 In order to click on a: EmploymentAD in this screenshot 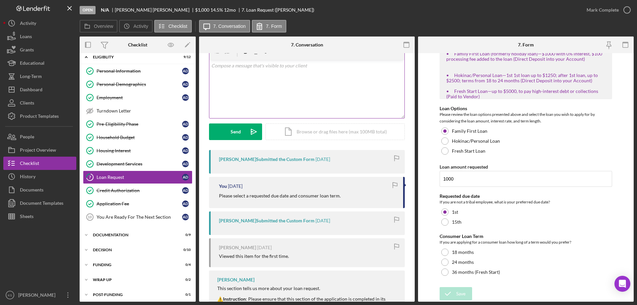, I will do `click(138, 97)`.